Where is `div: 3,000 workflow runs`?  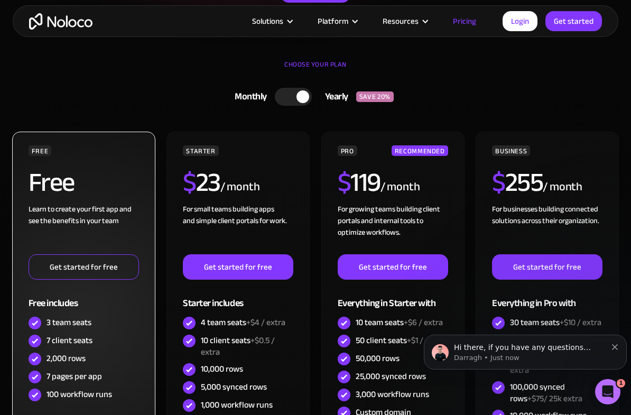
div: 3,000 workflow runs is located at coordinates (392, 394).